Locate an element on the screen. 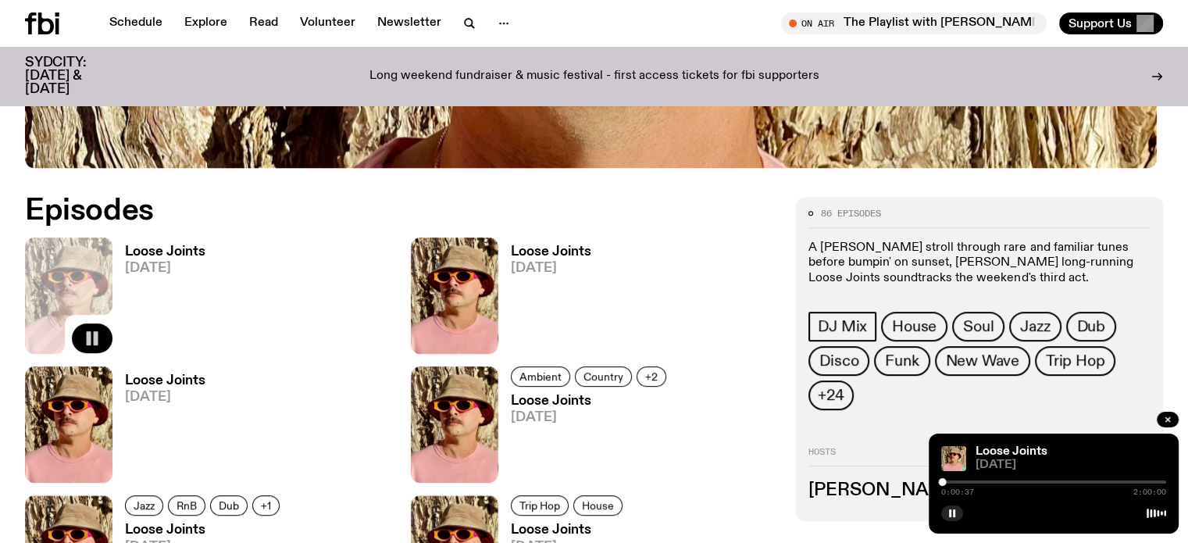 The image size is (1188, 543). button: Support Us is located at coordinates (1110, 23).